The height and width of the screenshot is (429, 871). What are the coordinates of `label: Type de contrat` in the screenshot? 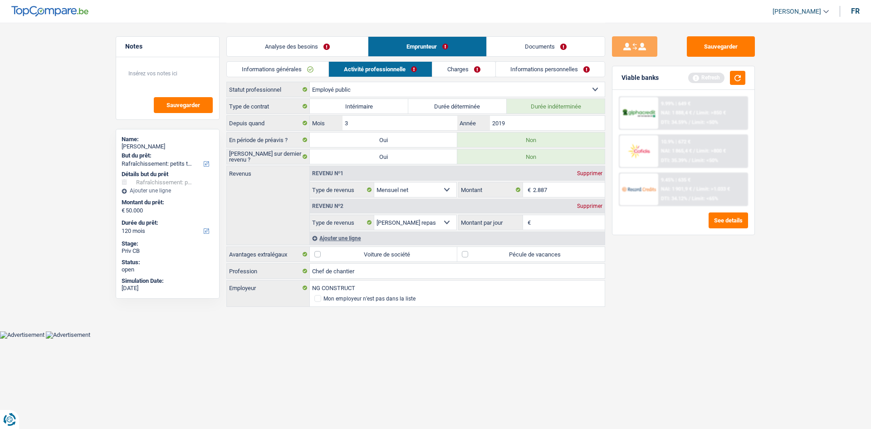 It's located at (268, 106).